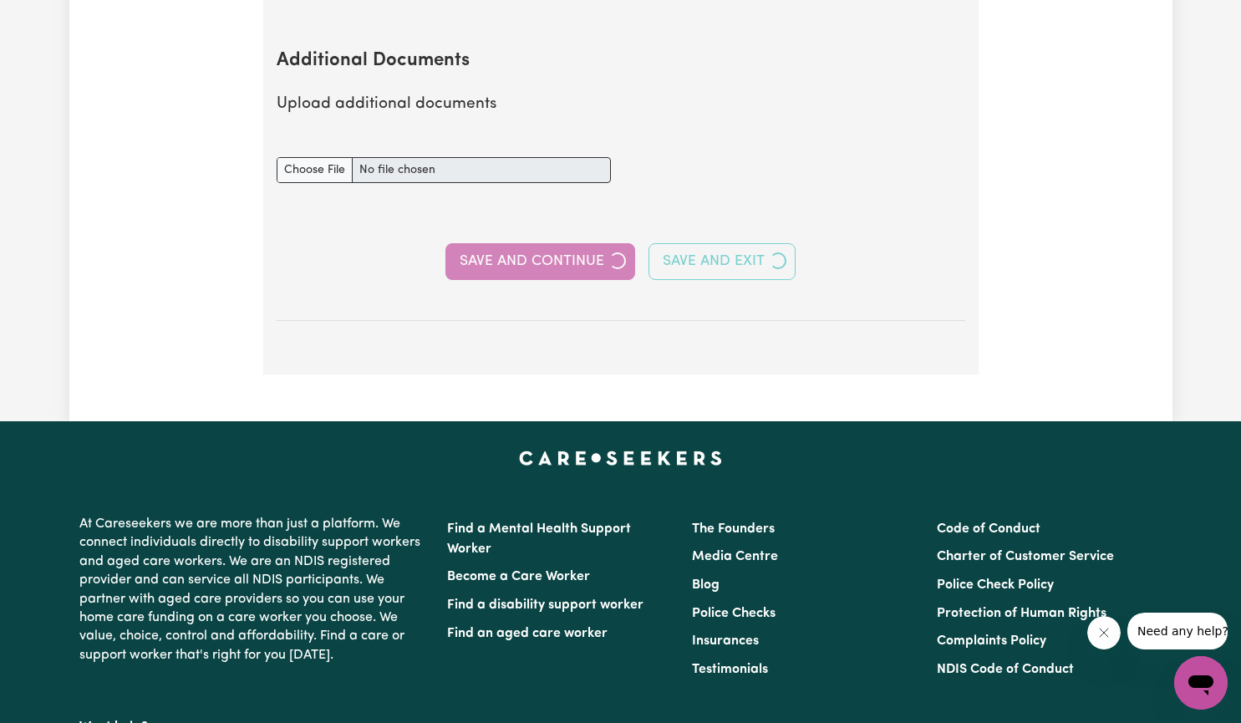 This screenshot has width=1241, height=723. Describe the element at coordinates (1026, 557) in the screenshot. I see `a: Charter of Customer Service` at that location.